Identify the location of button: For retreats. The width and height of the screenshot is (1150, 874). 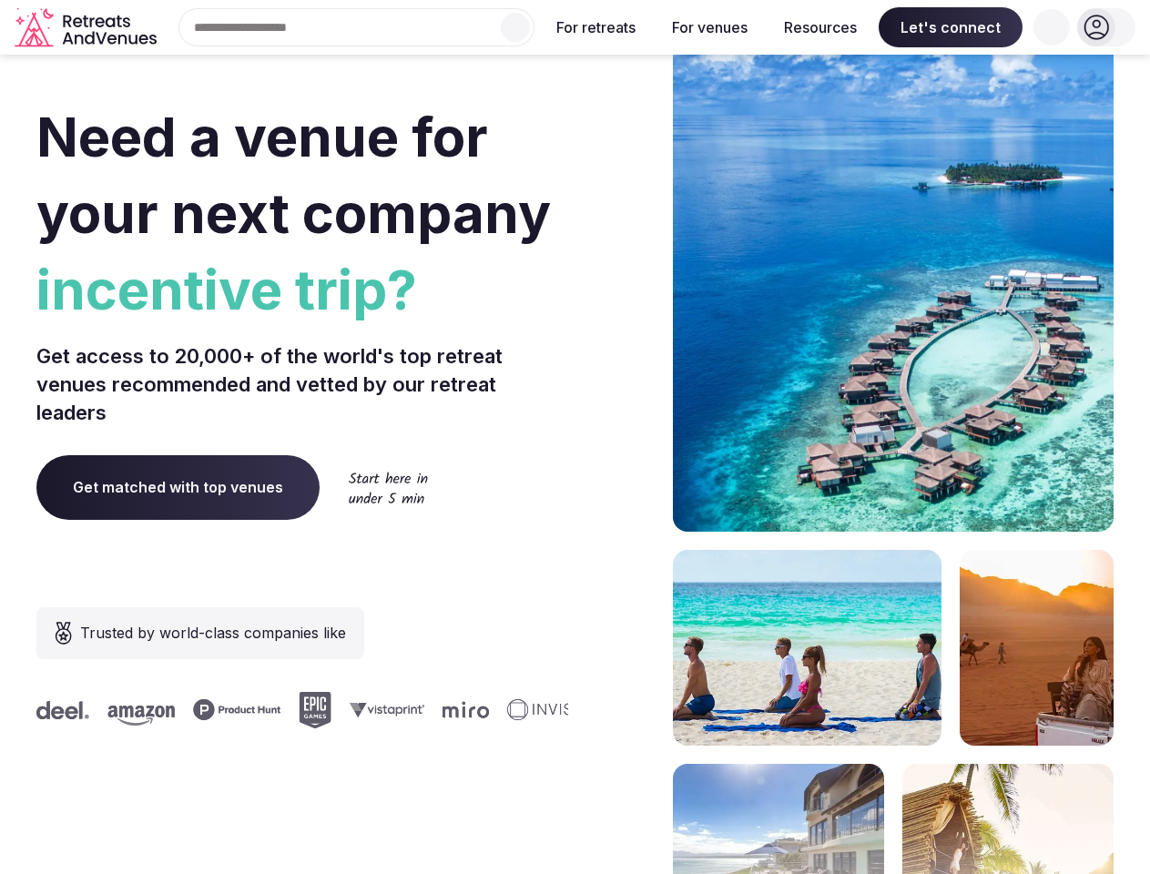
(596, 27).